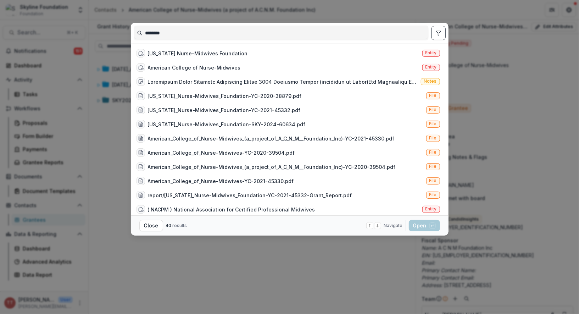 This screenshot has height=314, width=579. What do you see at coordinates (221, 153) in the screenshot?
I see `div: American_College_of_Nurse-Midwives-YC-2020-39504.pdf` at bounding box center [221, 153].